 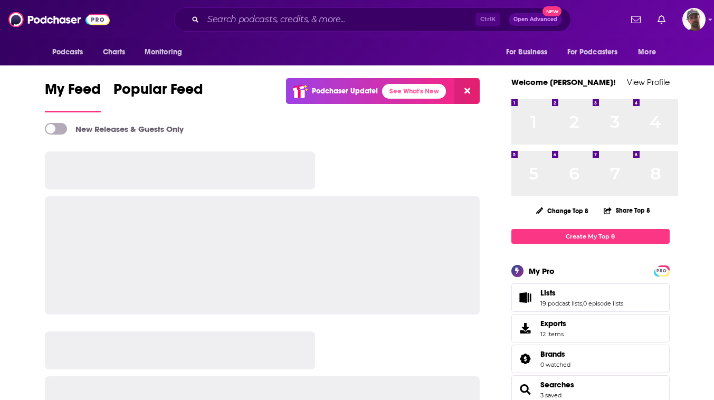 I want to click on button: Open AdvancedNew, so click(x=535, y=20).